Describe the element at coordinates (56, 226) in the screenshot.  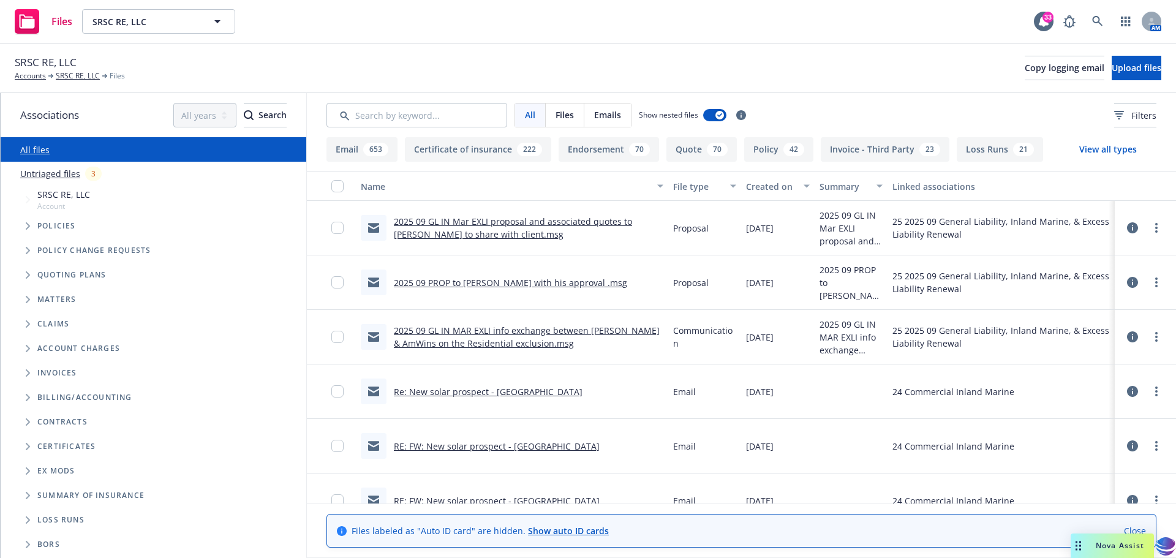
I see `span: Policies` at that location.